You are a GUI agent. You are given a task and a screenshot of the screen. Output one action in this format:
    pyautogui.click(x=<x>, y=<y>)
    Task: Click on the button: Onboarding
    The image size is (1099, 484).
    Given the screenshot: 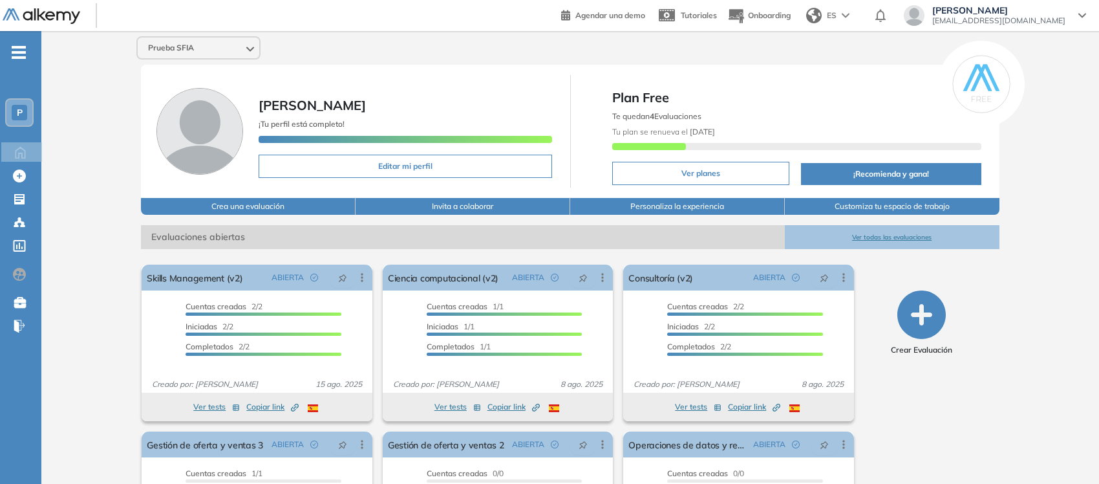 What is the action you would take?
    pyautogui.click(x=759, y=16)
    